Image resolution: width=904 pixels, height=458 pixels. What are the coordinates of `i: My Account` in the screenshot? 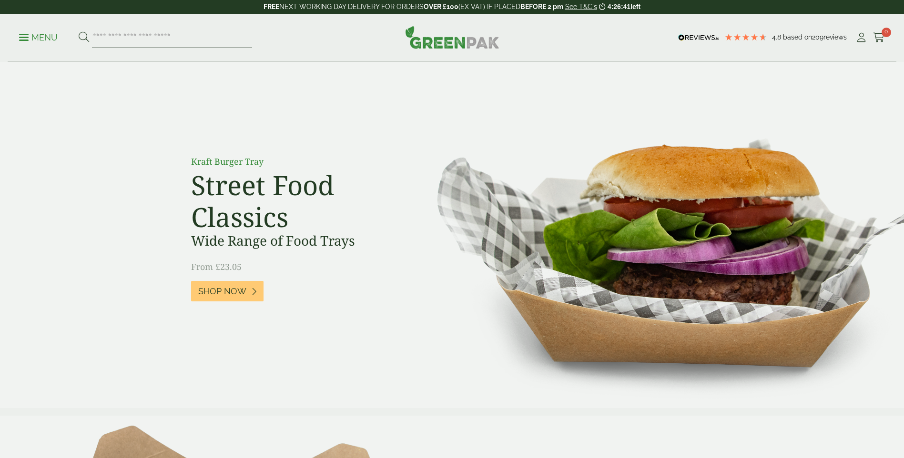 It's located at (861, 38).